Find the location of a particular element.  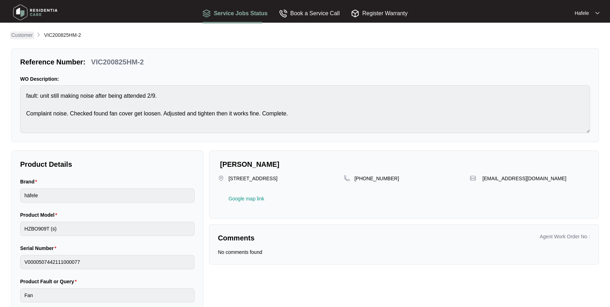

div: Register Warranty is located at coordinates (379, 13).